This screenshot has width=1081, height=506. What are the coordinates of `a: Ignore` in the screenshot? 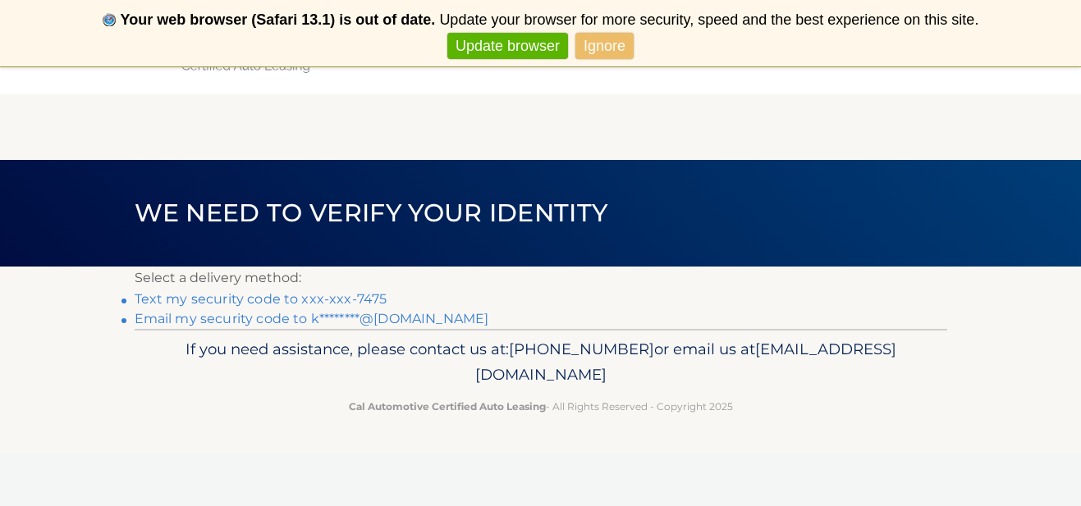 It's located at (604, 46).